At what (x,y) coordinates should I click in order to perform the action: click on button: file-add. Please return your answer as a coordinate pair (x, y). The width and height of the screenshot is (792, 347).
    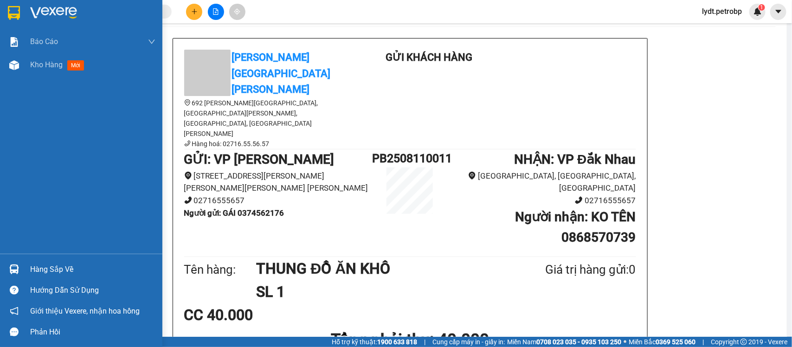
    Looking at the image, I should click on (216, 12).